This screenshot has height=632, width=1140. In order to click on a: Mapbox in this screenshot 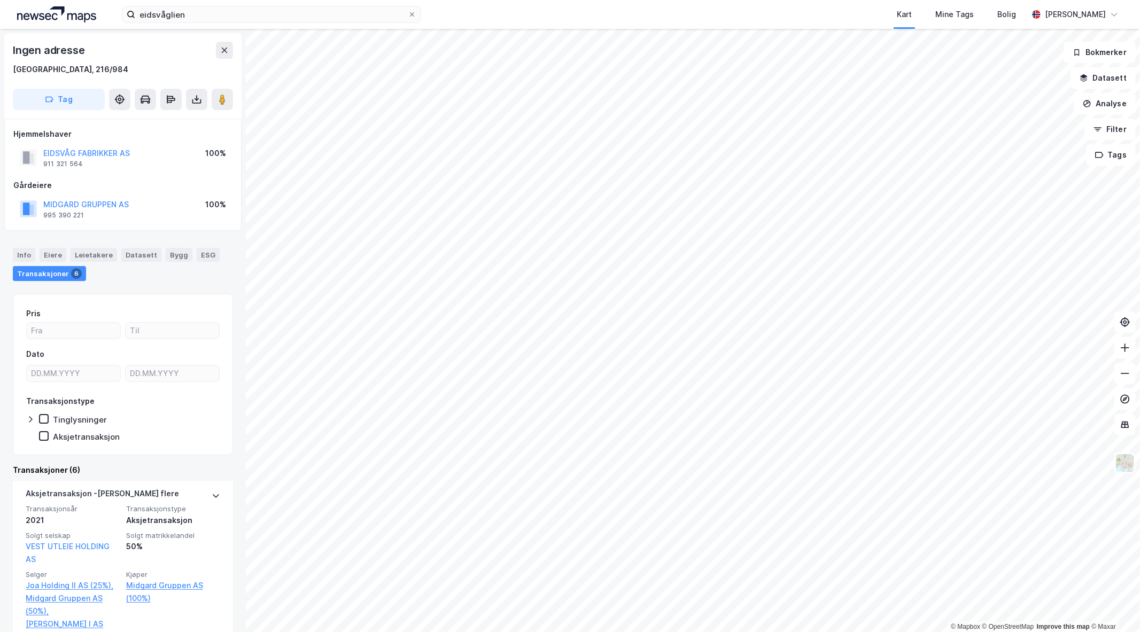, I will do `click(965, 627)`.